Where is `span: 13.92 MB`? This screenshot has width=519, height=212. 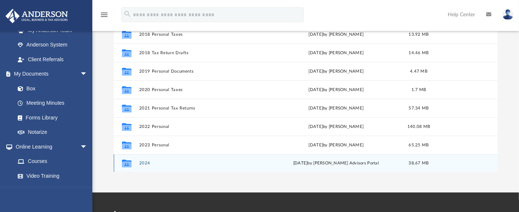
span: 13.92 MB is located at coordinates (418, 34).